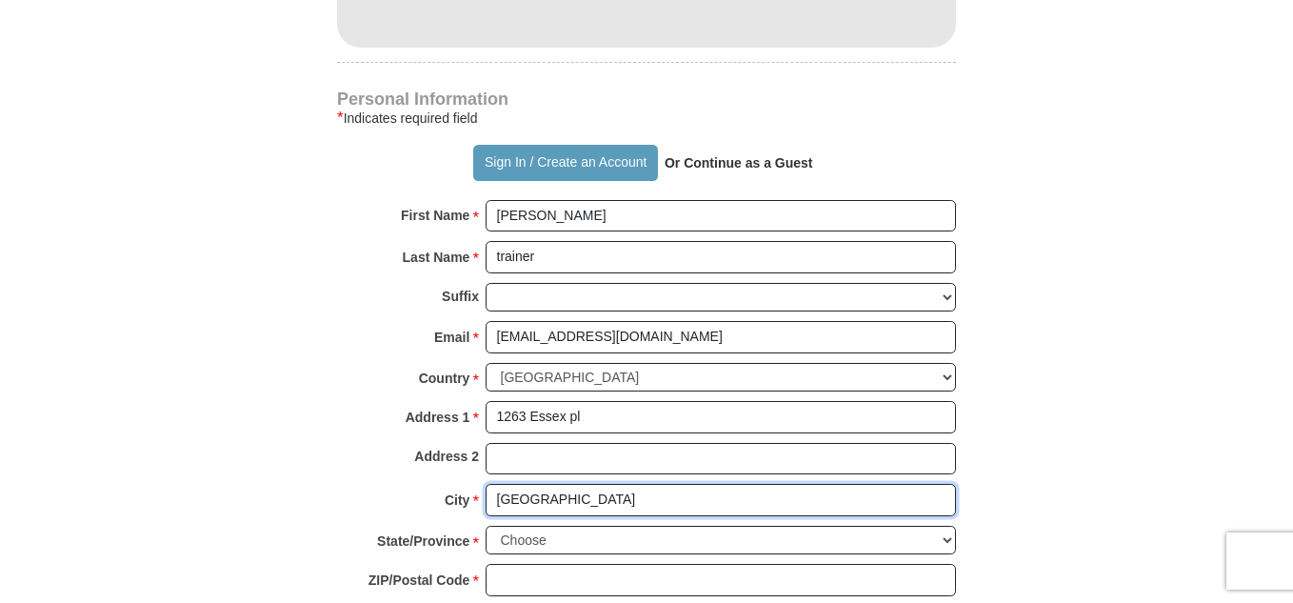  What do you see at coordinates (423, 541) in the screenshot?
I see `strong: State/Province` at bounding box center [423, 541].